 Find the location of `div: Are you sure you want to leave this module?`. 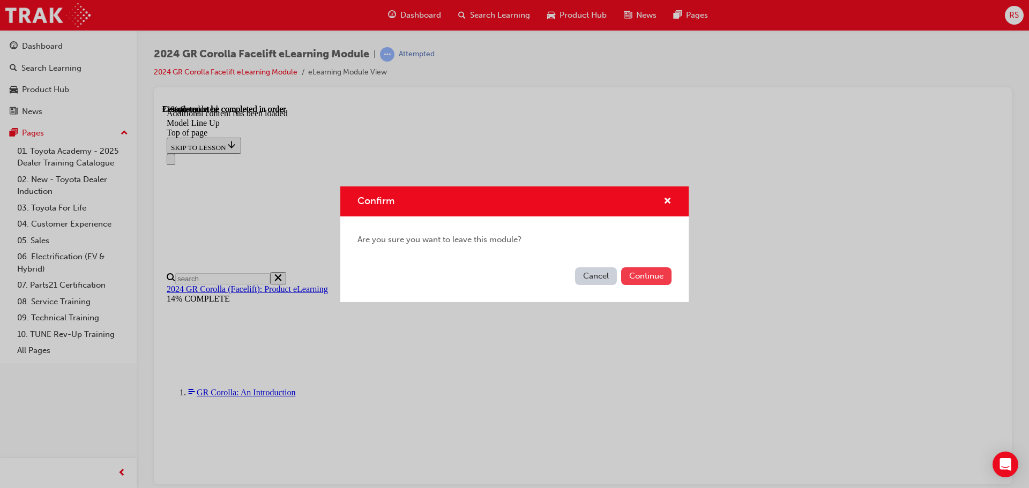

div: Are you sure you want to leave this module? is located at coordinates (515, 240).